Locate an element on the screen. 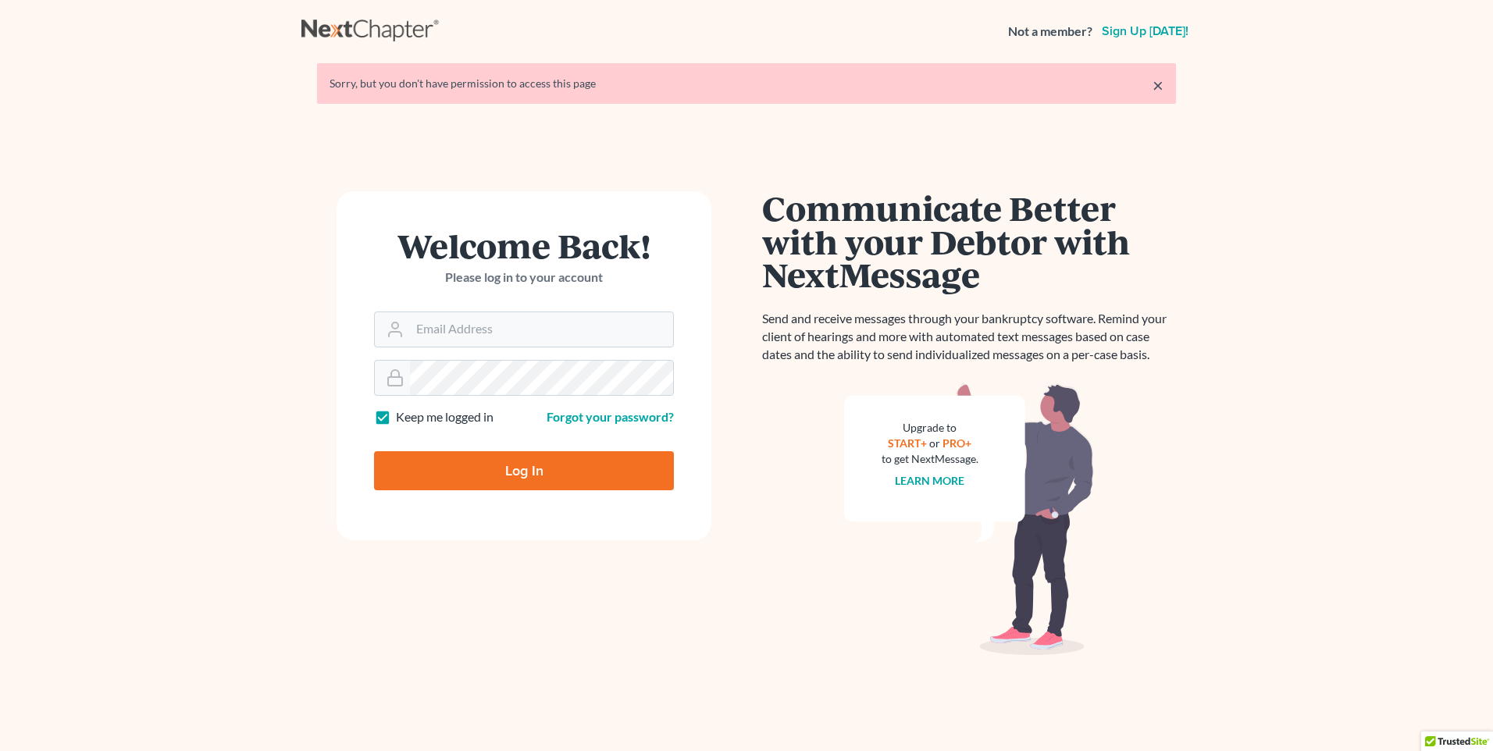  h1: Communicate Better with your Debtor with NextMessage is located at coordinates (969, 241).